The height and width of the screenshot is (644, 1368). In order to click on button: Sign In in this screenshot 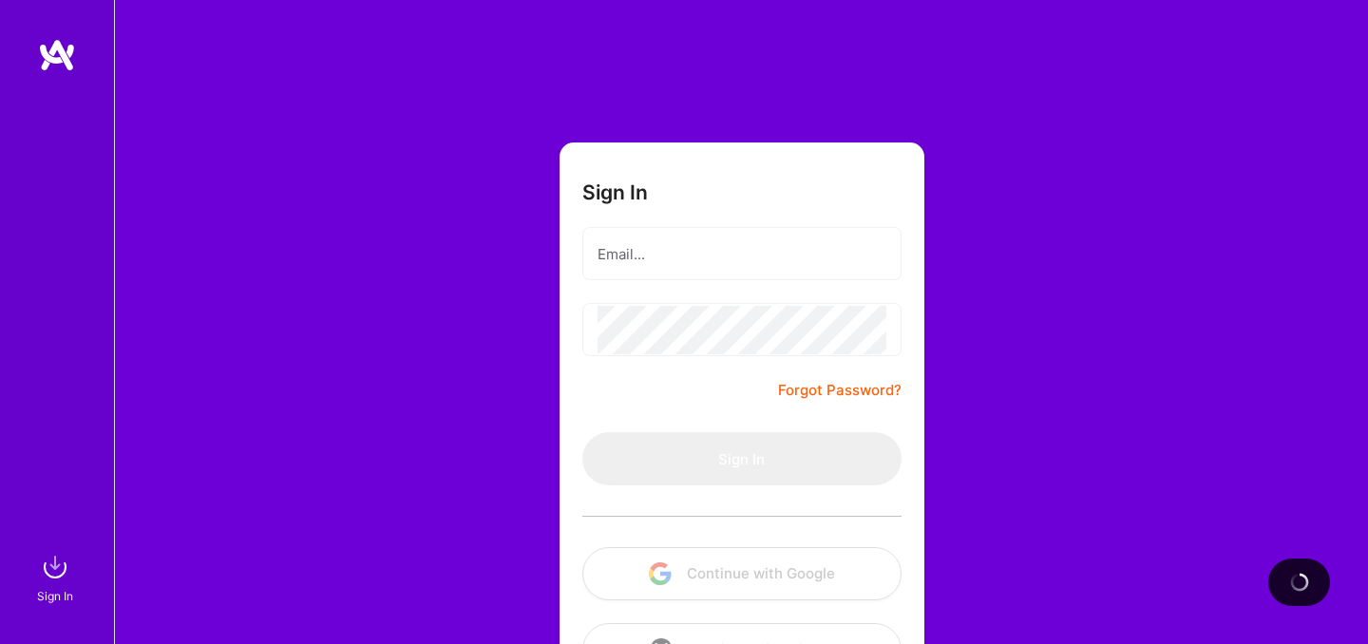, I will do `click(742, 459)`.